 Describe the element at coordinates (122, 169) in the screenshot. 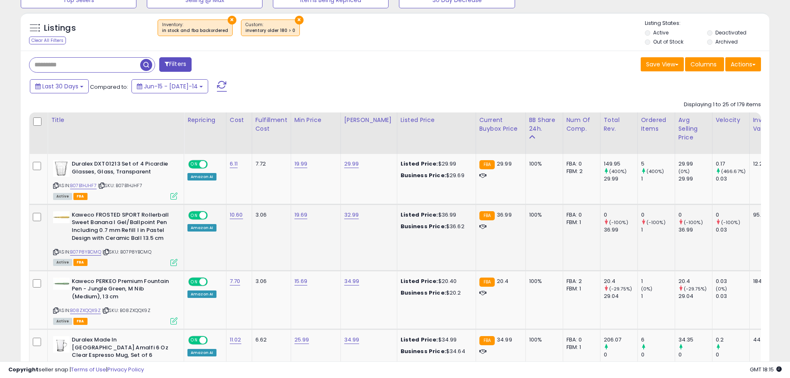

I see `b: Duralex DXT01213 Set of 4 Picardie Glasses, Glass, Transparent` at that location.